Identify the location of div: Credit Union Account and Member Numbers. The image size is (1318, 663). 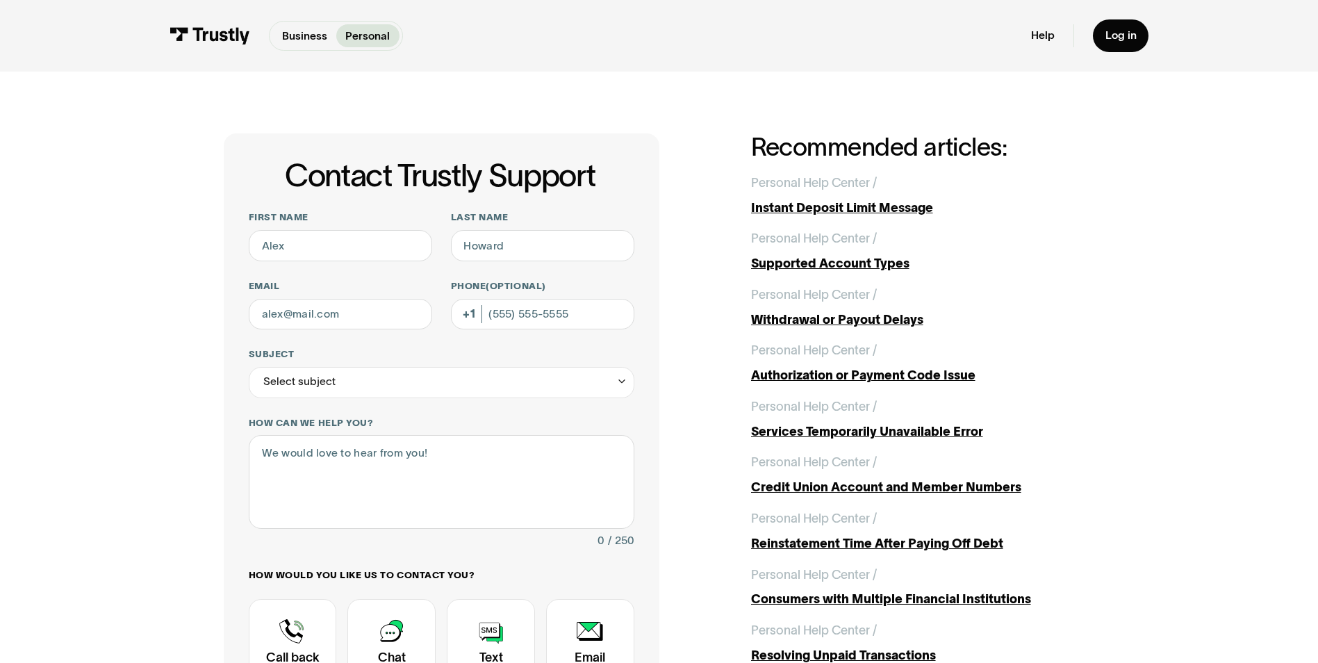
(923, 487).